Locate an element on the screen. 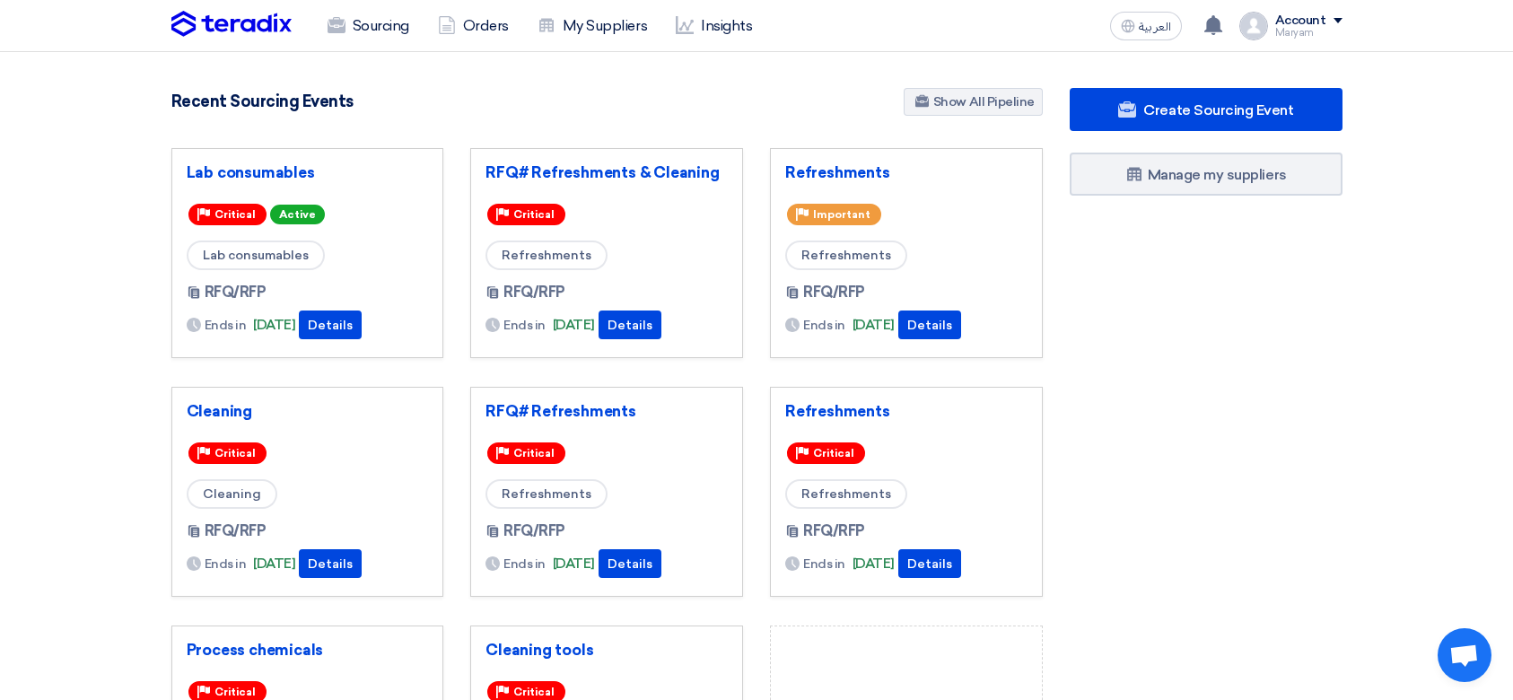 The width and height of the screenshot is (1513, 700). button: العربية is located at coordinates (1146, 26).